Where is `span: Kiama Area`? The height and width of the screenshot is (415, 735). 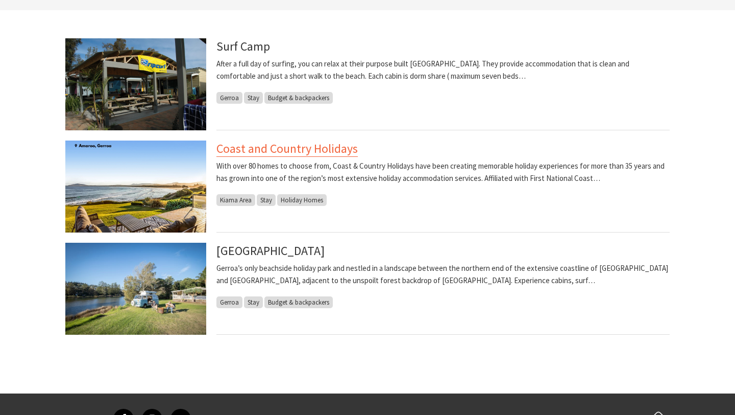
span: Kiama Area is located at coordinates (236, 200).